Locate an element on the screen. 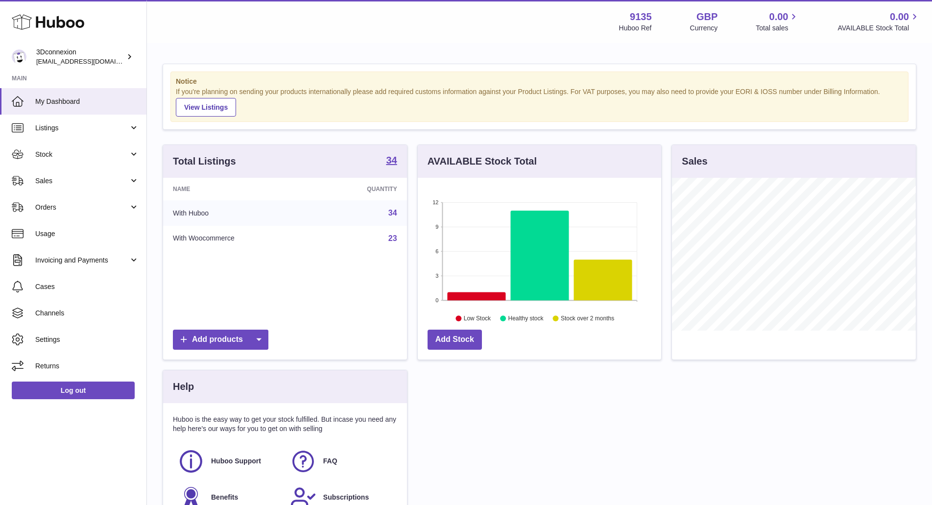  h3: Help is located at coordinates (183, 387).